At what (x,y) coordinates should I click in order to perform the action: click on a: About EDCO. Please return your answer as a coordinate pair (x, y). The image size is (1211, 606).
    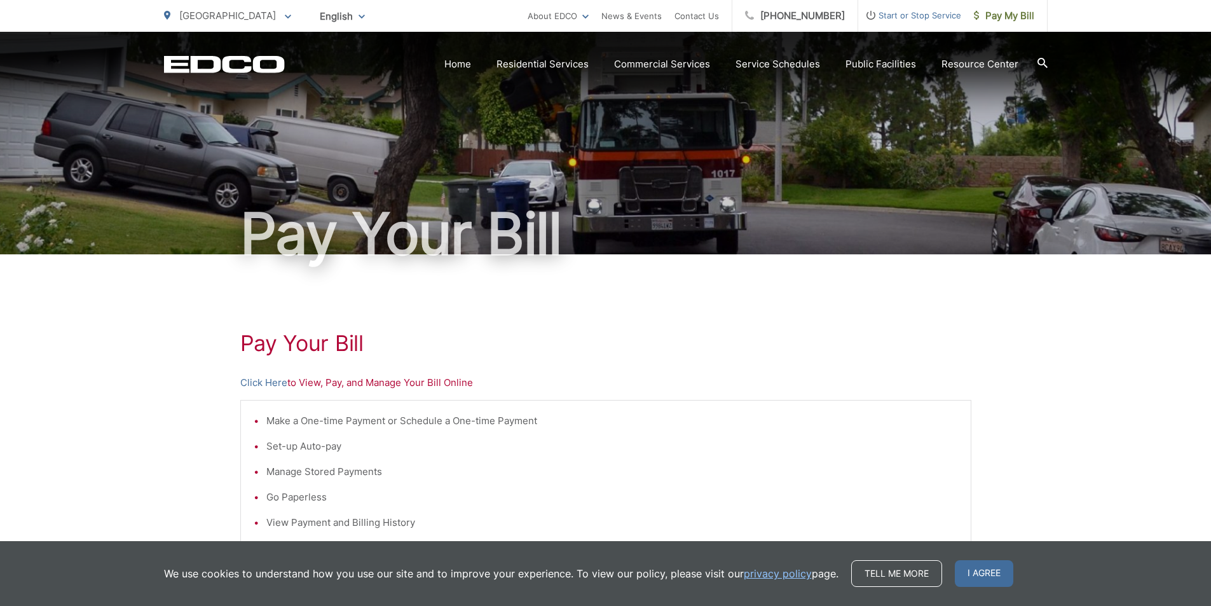
    Looking at the image, I should click on (558, 16).